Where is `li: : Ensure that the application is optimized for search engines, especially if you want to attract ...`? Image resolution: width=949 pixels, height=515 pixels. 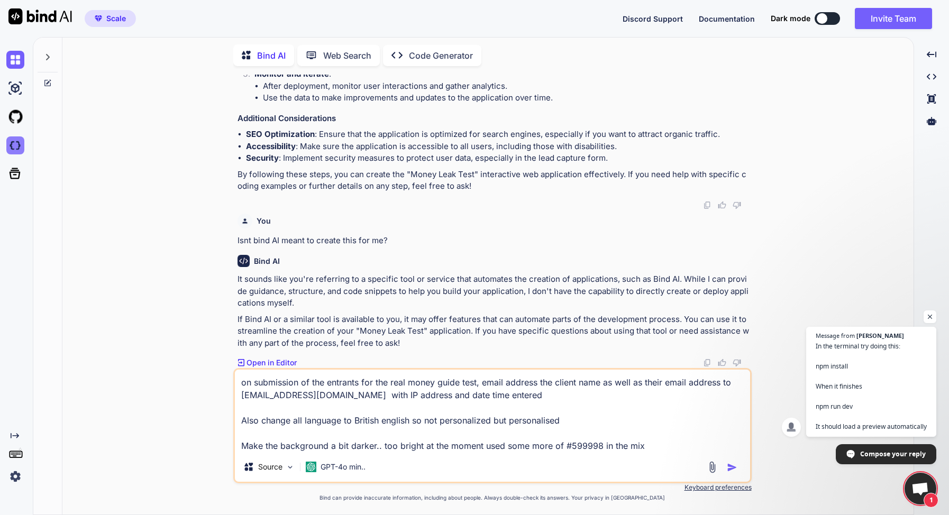 li: : Ensure that the application is optimized for search engines, especially if you want to attract ... is located at coordinates (498, 134).